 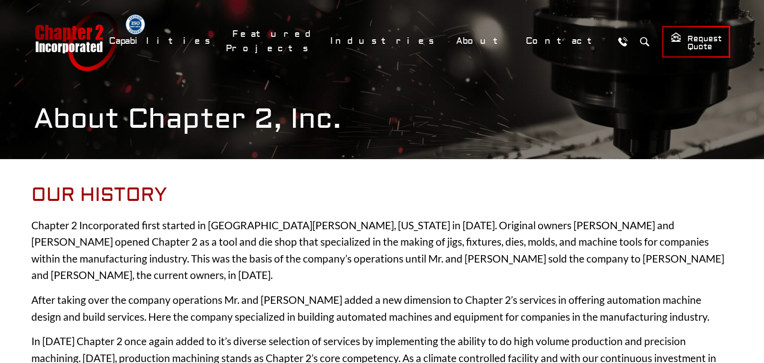 I want to click on span: Request Quote, so click(x=696, y=42).